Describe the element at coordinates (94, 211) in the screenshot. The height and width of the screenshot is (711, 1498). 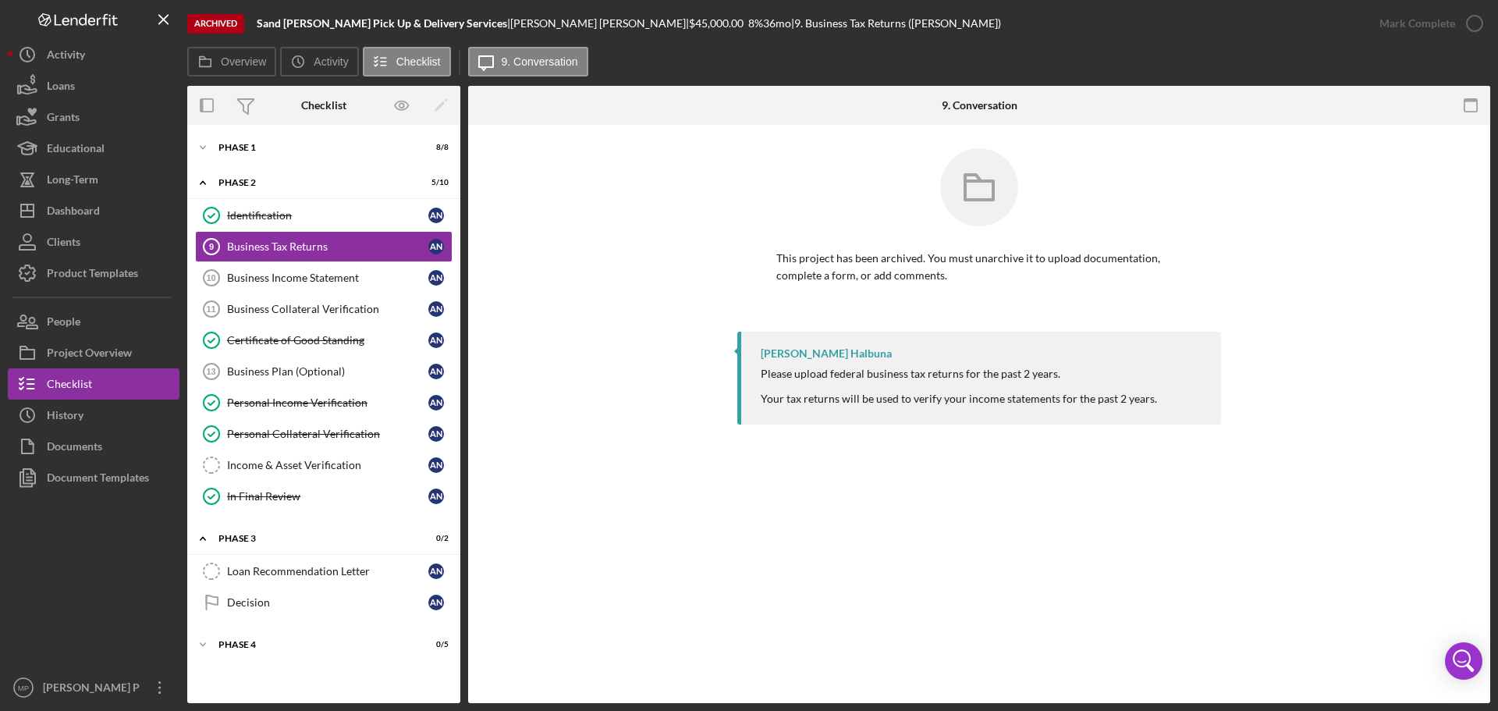
I see `a: Dashboard` at that location.